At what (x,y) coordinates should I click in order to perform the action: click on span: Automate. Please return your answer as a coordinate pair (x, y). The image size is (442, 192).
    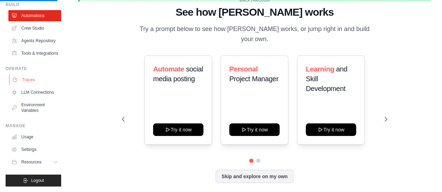
    Looking at the image, I should click on (168, 69).